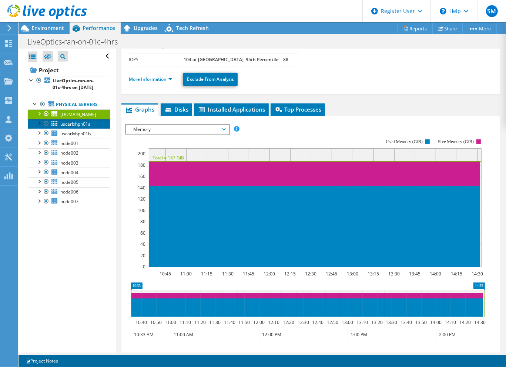 This screenshot has height=367, width=506. I want to click on text: 11:40, so click(230, 322).